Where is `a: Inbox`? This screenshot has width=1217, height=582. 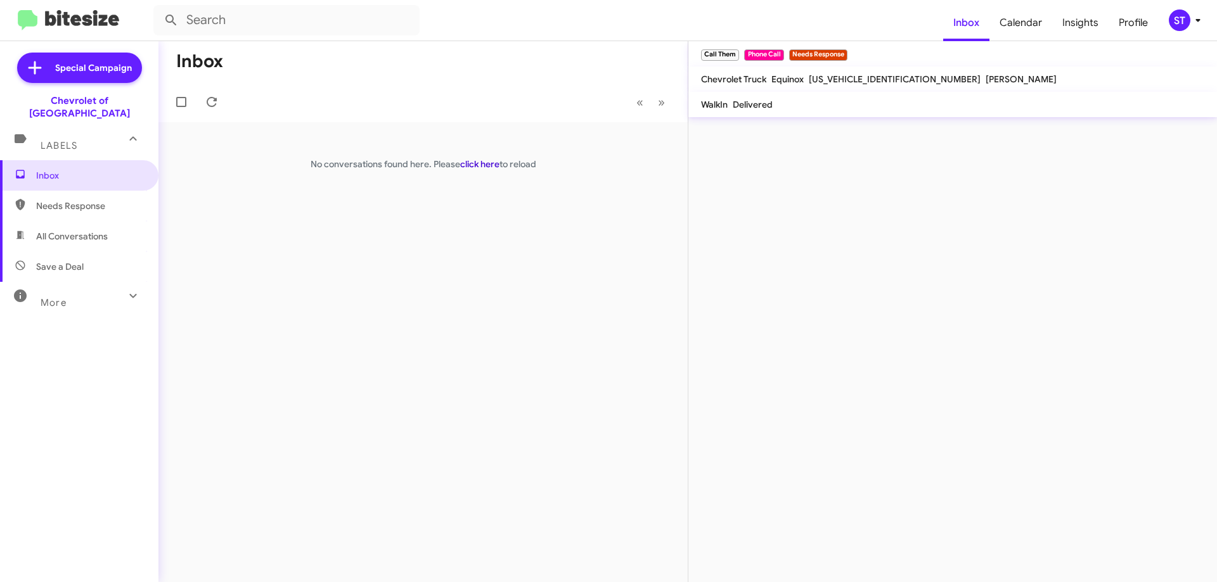 a: Inbox is located at coordinates (966, 23).